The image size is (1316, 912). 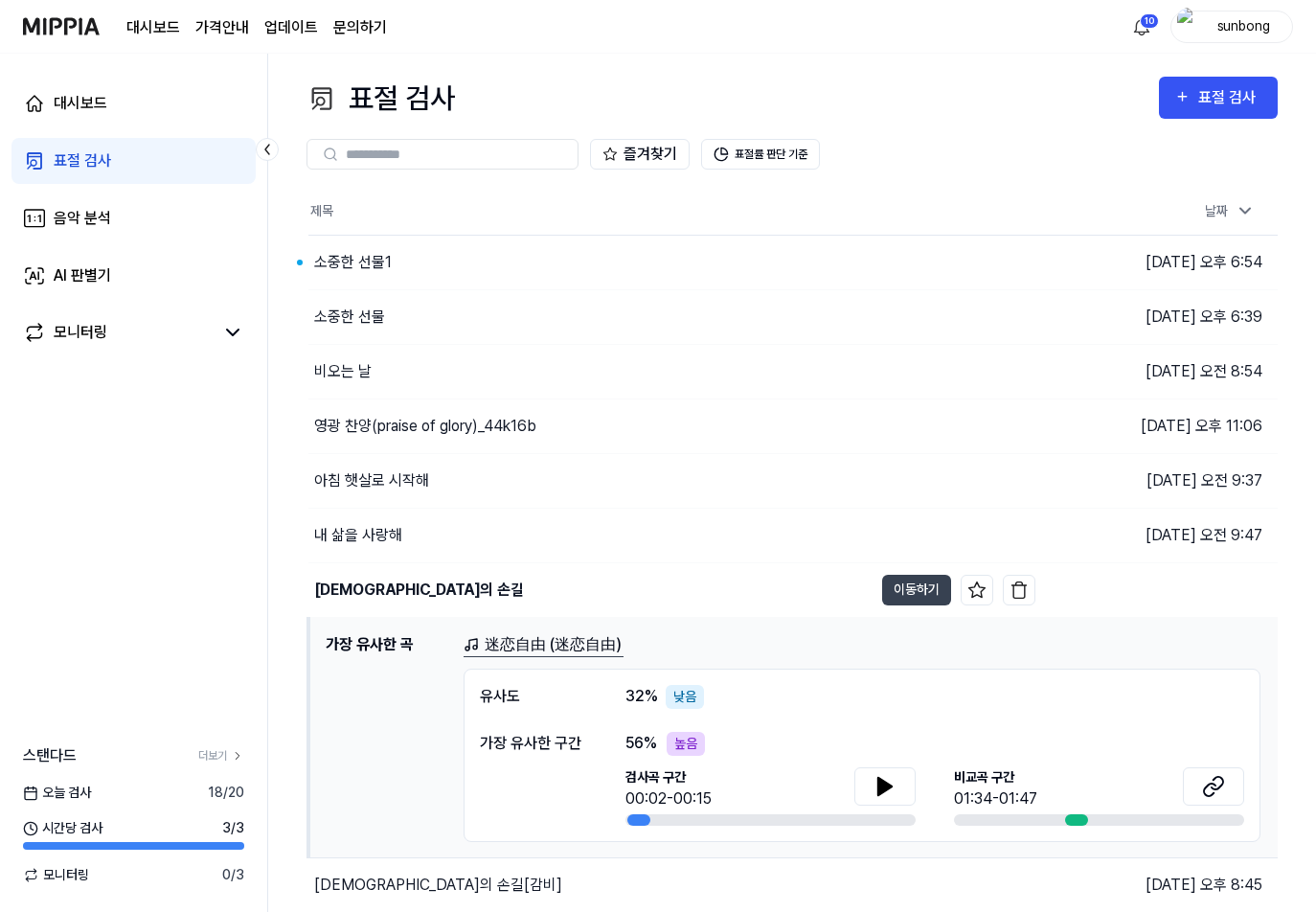 What do you see at coordinates (372, 480) in the screenshot?
I see `div: 아침 햇살로 시작해` at bounding box center [372, 480].